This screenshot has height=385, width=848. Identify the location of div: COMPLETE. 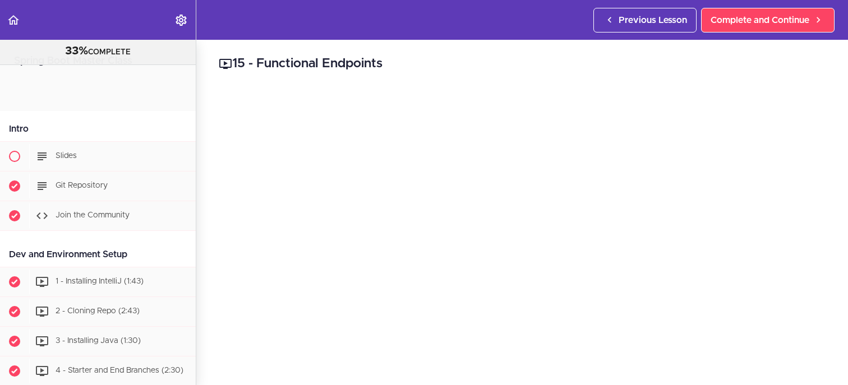
(98, 52).